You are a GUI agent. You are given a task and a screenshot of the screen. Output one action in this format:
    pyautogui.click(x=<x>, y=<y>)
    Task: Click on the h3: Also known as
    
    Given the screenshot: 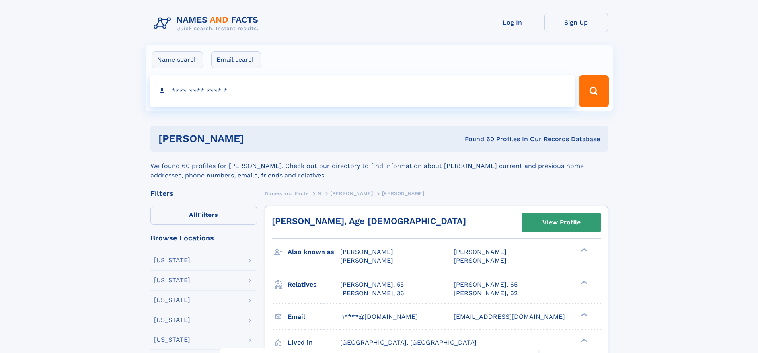 What is the action you would take?
    pyautogui.click(x=314, y=252)
    